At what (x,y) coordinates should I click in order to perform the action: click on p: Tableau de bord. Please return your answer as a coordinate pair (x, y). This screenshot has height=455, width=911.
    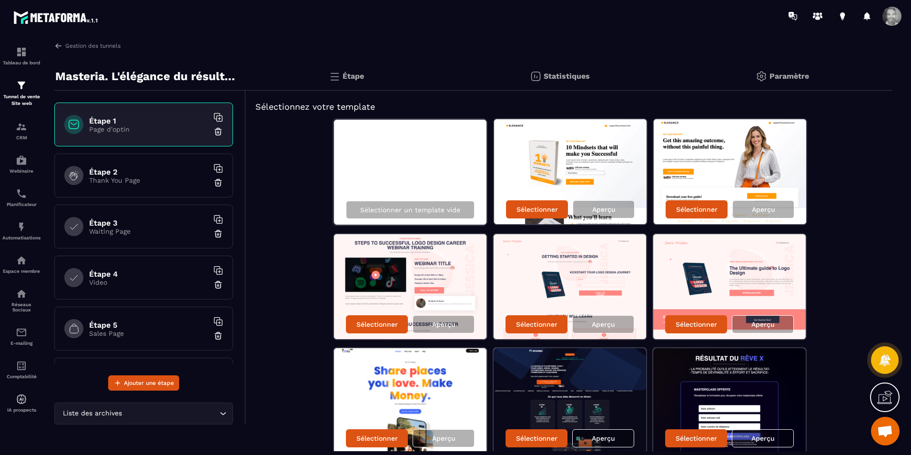
    Looking at the image, I should click on (21, 62).